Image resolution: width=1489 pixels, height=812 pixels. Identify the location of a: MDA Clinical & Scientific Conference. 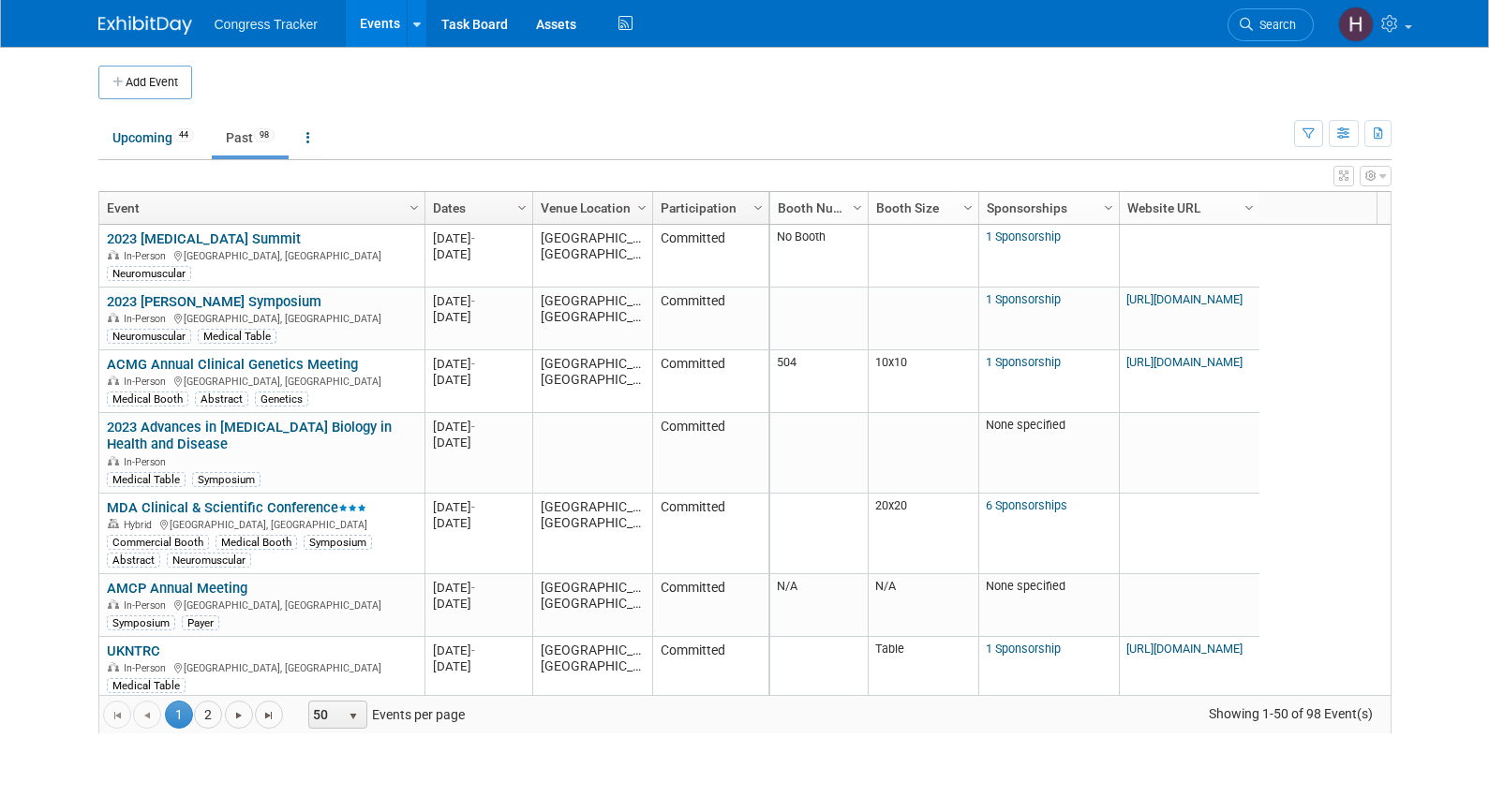
(236, 508).